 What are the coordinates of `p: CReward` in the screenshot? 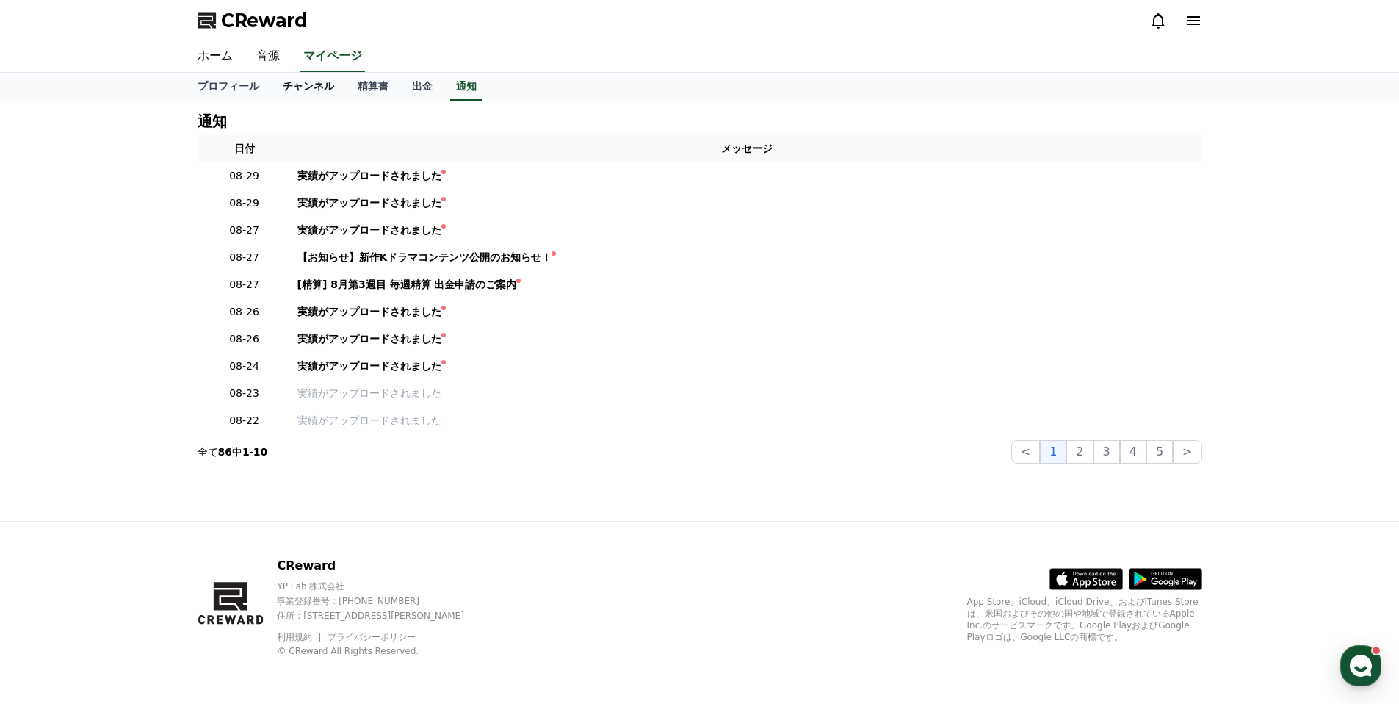 It's located at (383, 566).